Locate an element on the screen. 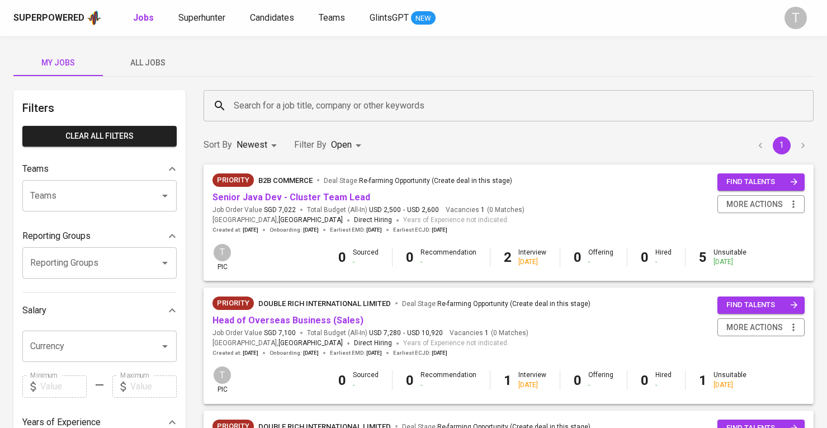 The height and width of the screenshot is (428, 827). span: Candidates is located at coordinates (272, 17).